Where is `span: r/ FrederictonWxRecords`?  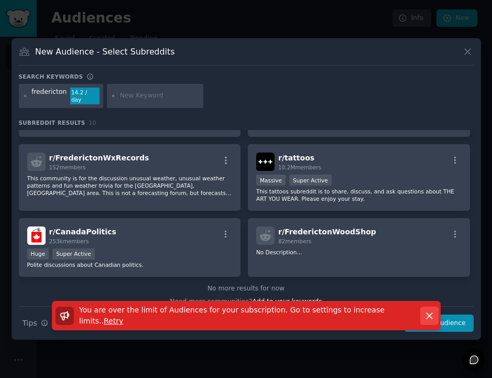 span: r/ FrederictonWxRecords is located at coordinates (99, 158).